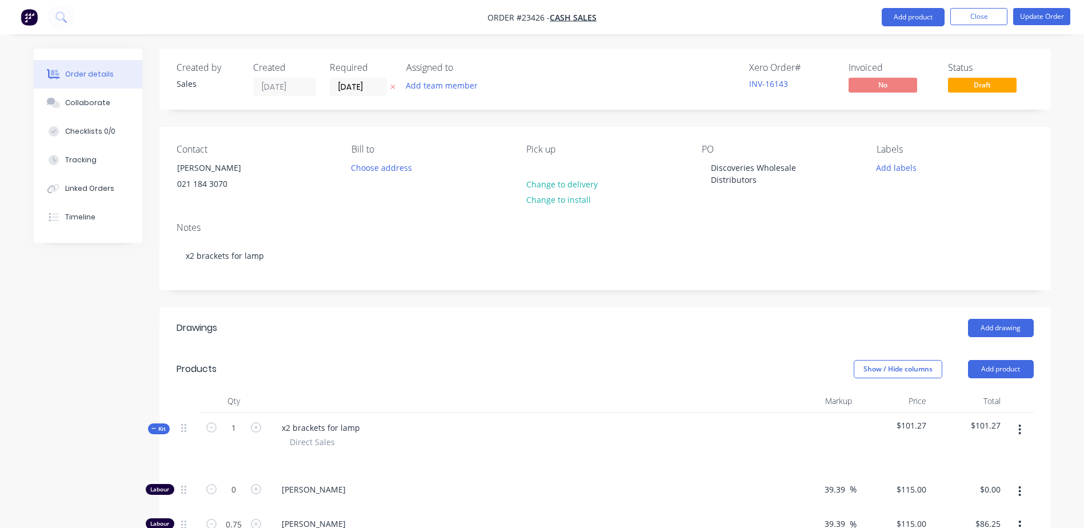 Image resolution: width=1084 pixels, height=528 pixels. What do you see at coordinates (430, 149) in the screenshot?
I see `div: Bill to` at bounding box center [430, 149].